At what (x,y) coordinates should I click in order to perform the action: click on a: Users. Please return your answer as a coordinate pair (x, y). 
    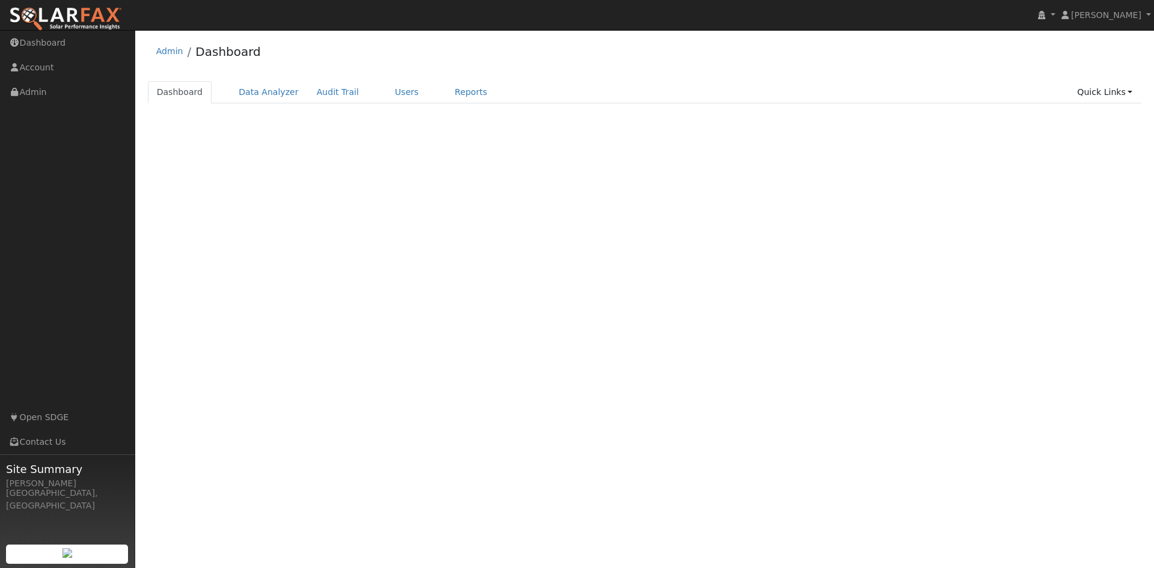
    Looking at the image, I should click on (407, 92).